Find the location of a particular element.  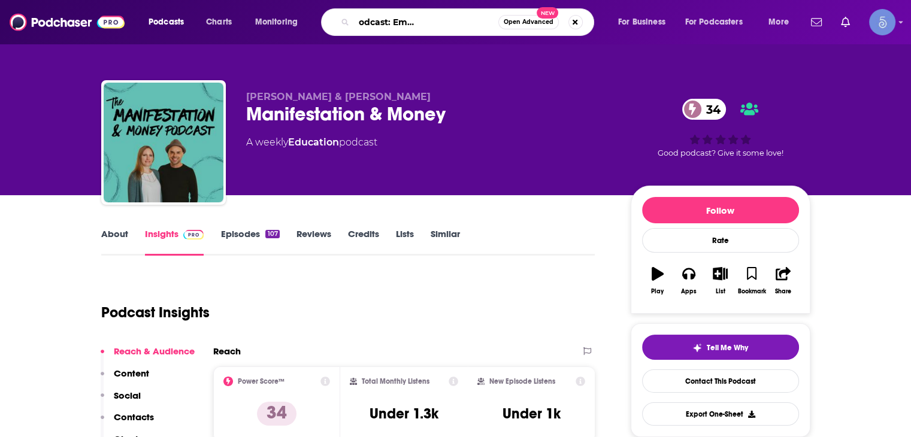

div: 34Good podcast? Give it some love! is located at coordinates (721, 128).